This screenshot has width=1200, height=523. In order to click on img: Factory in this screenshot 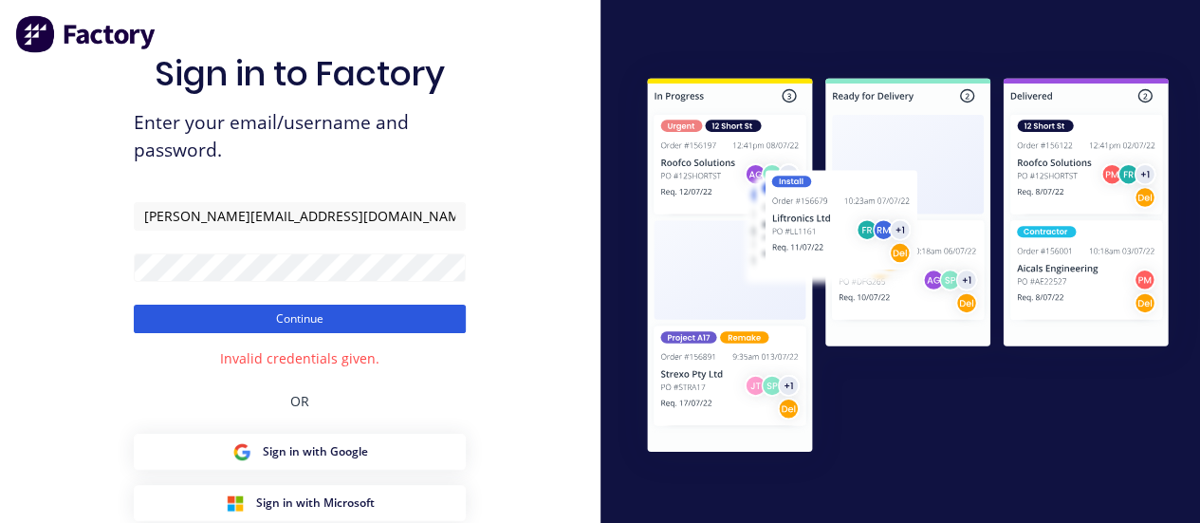, I will do `click(86, 34)`.